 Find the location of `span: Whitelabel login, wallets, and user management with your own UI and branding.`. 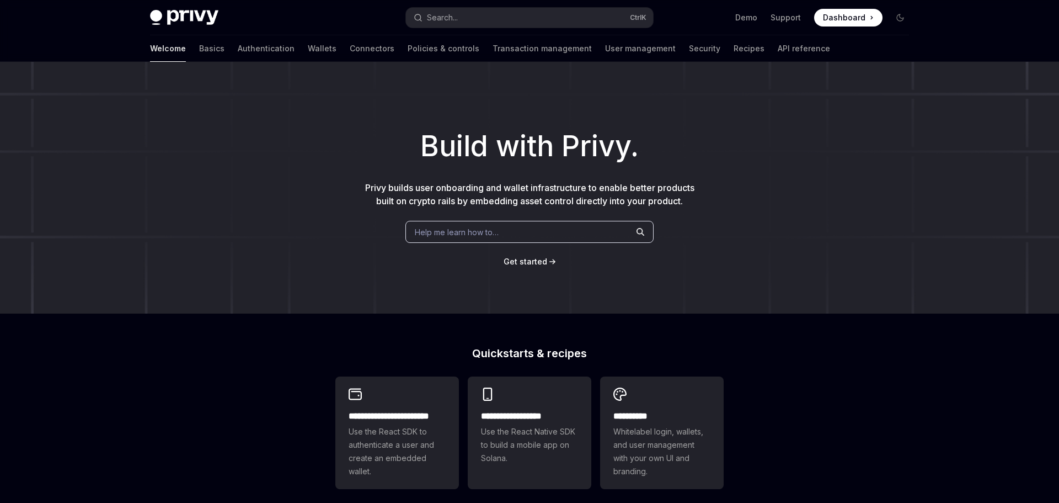

span: Whitelabel login, wallets, and user management with your own UI and branding. is located at coordinates (662, 451).